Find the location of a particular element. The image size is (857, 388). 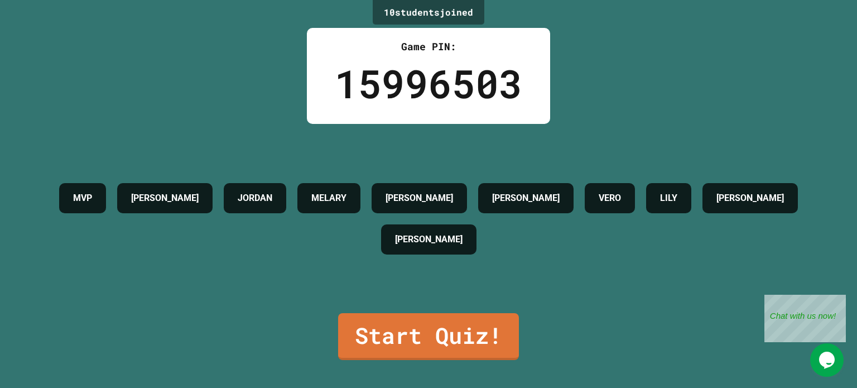

a: Start Quiz! is located at coordinates (428, 336).